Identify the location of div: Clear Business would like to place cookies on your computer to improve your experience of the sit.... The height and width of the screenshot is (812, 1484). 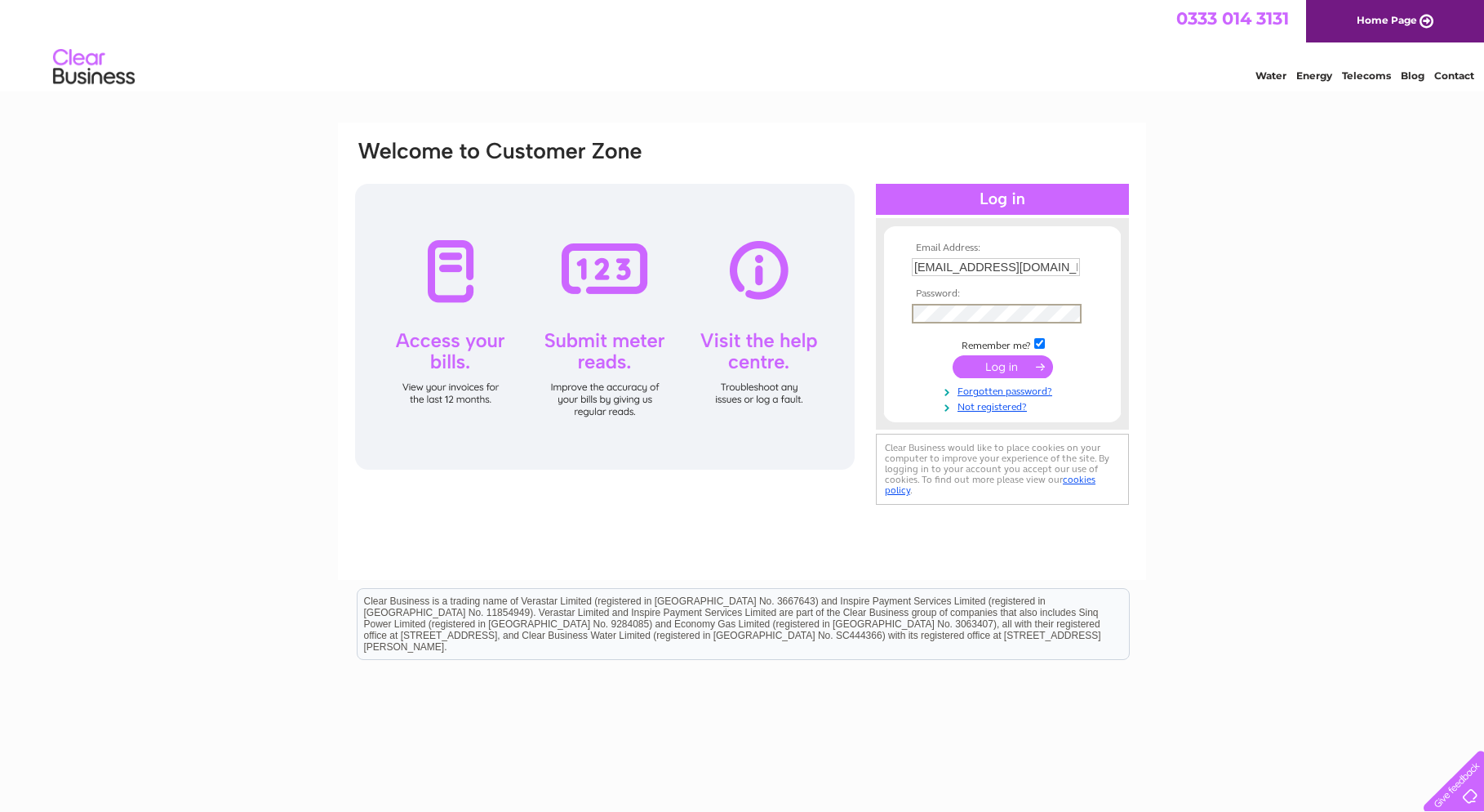
(1003, 469).